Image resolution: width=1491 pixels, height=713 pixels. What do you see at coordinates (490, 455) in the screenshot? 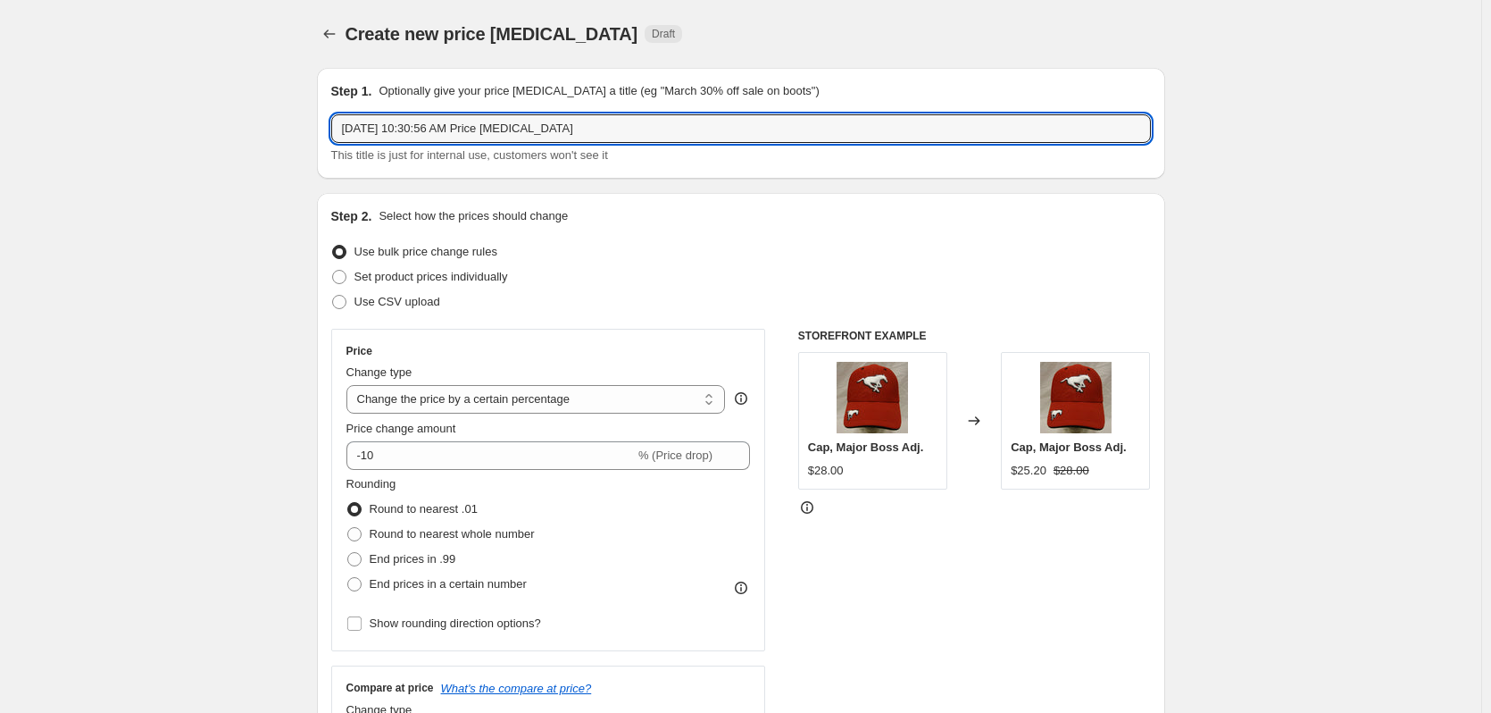
I see `input: -15` at bounding box center [490, 455].